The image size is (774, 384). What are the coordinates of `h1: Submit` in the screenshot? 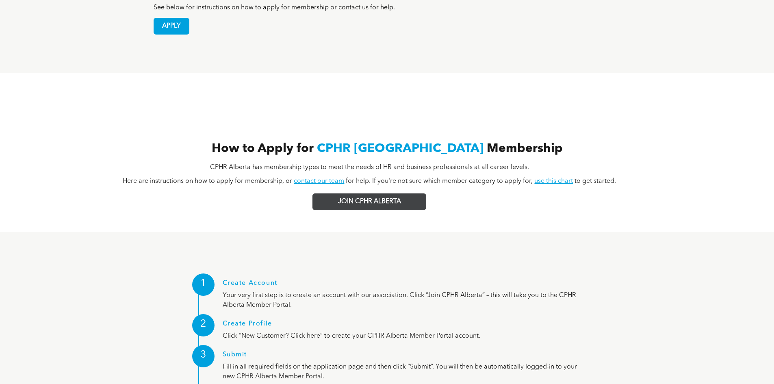 It's located at (406, 356).